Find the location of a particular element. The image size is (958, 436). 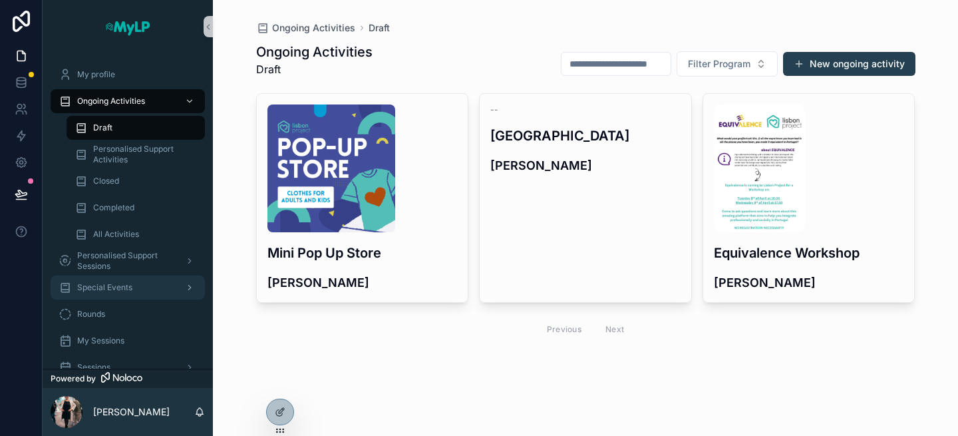

a: Closed is located at coordinates (136, 181).